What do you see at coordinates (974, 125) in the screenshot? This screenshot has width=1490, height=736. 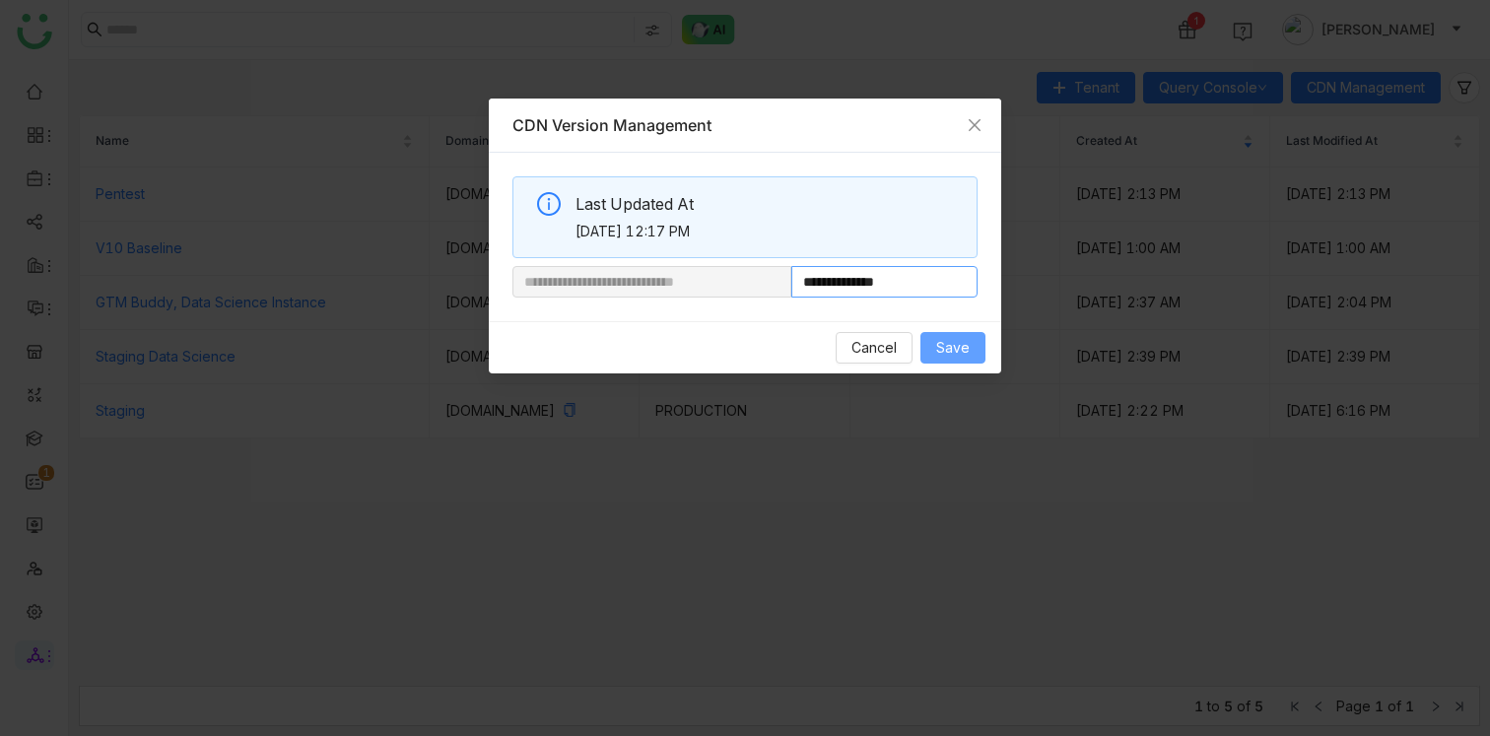 I see `button: Close` at bounding box center [974, 125].